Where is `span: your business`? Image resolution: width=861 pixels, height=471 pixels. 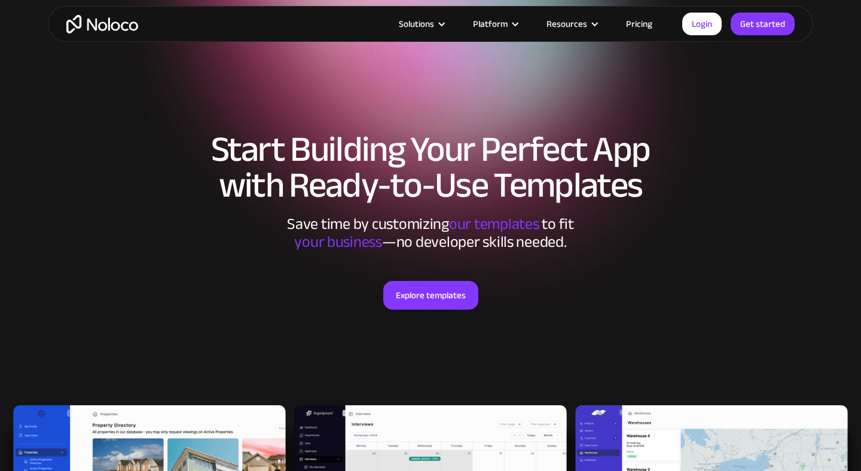 span: your business is located at coordinates (338, 242).